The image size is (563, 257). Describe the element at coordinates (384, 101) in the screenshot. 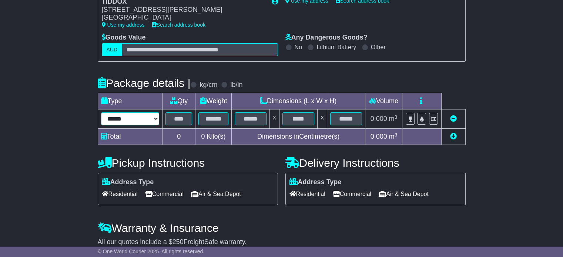

I see `td: Volume` at that location.